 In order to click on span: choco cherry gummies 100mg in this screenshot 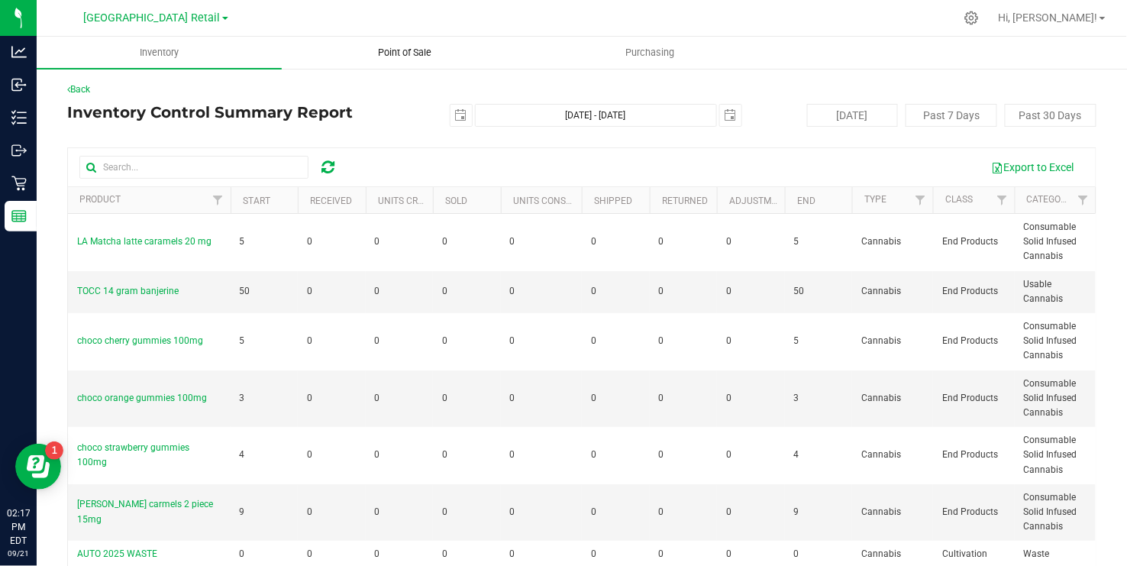, I will do `click(140, 341)`.